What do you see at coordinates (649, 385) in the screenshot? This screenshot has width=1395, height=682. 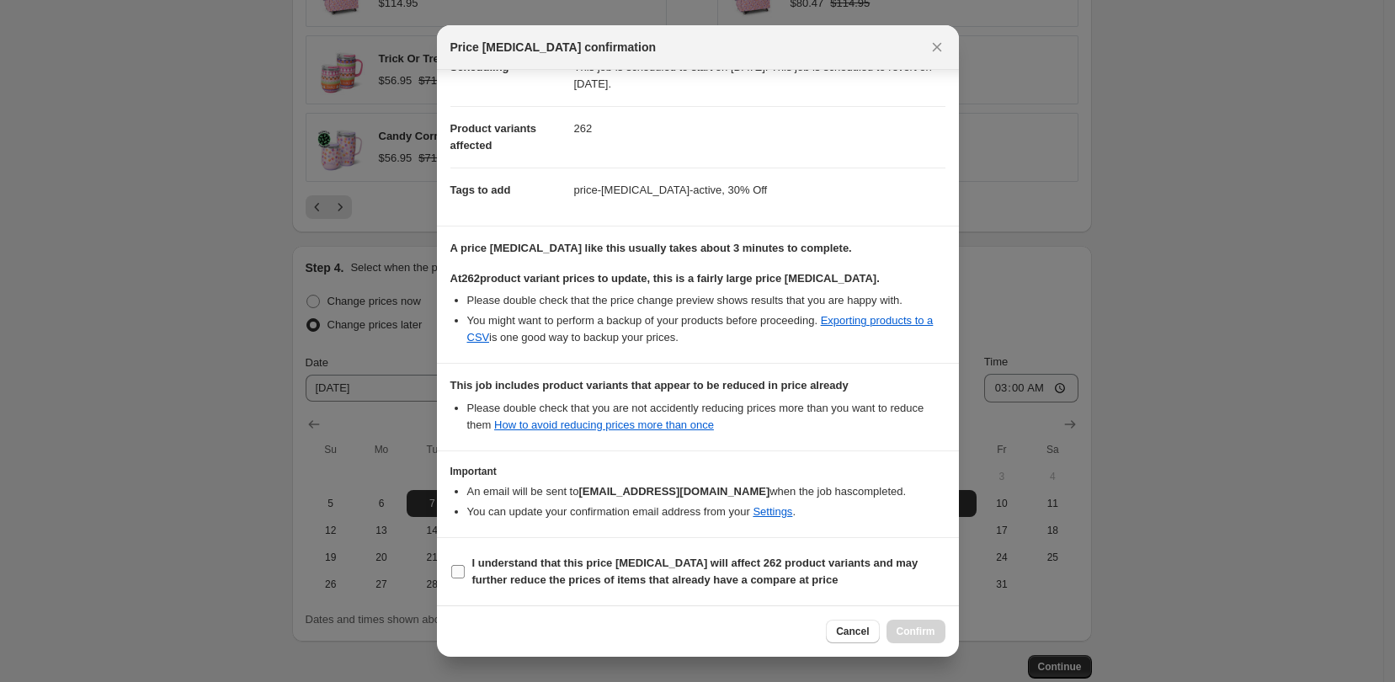 I see `b: This job includes product variants that appear to be reduced in price already` at bounding box center [649, 385].